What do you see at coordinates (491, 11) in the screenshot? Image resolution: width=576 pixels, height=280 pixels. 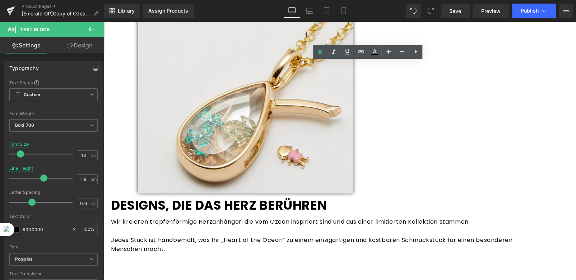 I see `a: Preview` at bounding box center [491, 11].